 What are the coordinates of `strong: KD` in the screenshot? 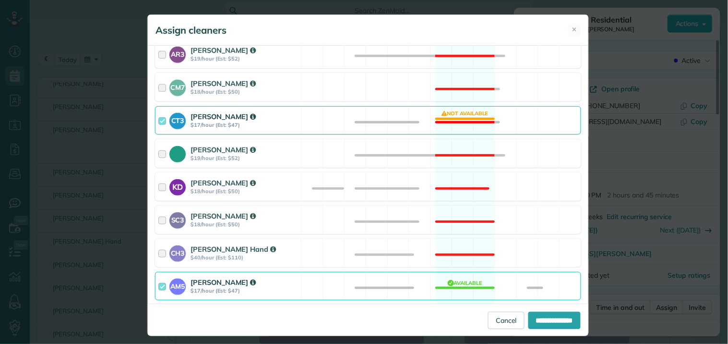 It's located at (178, 186).